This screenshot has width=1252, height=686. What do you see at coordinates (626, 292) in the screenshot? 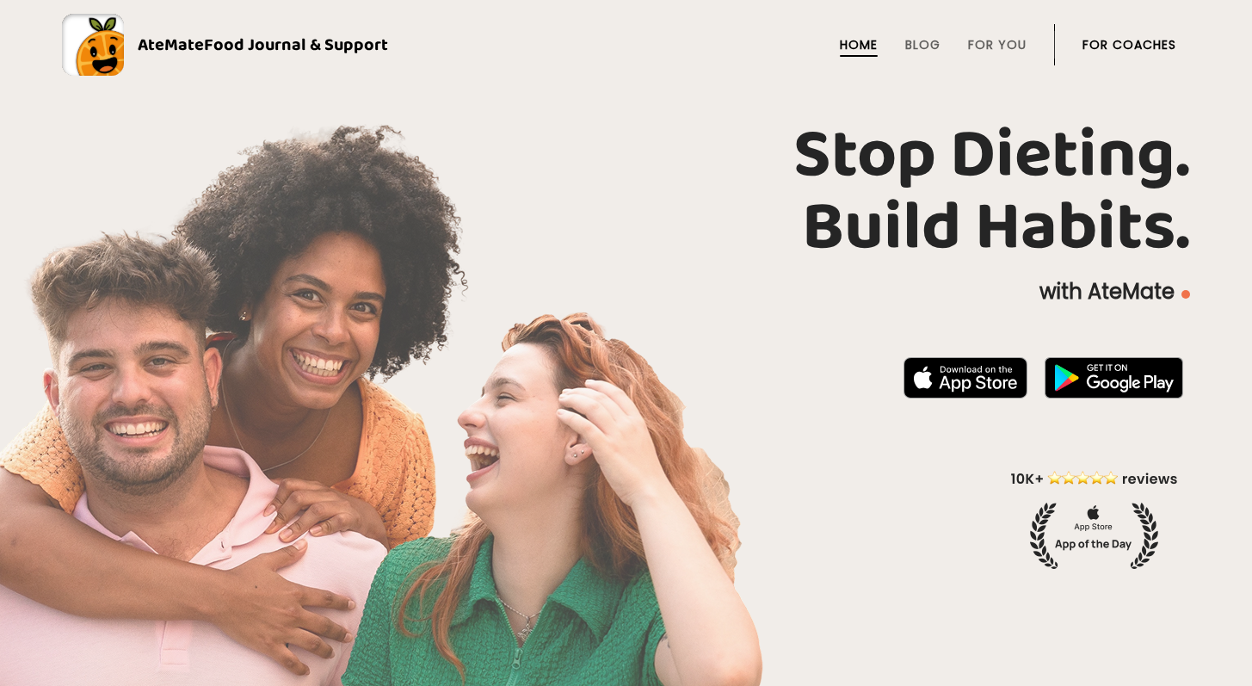
I see `p: with AteMate` at bounding box center [626, 292].